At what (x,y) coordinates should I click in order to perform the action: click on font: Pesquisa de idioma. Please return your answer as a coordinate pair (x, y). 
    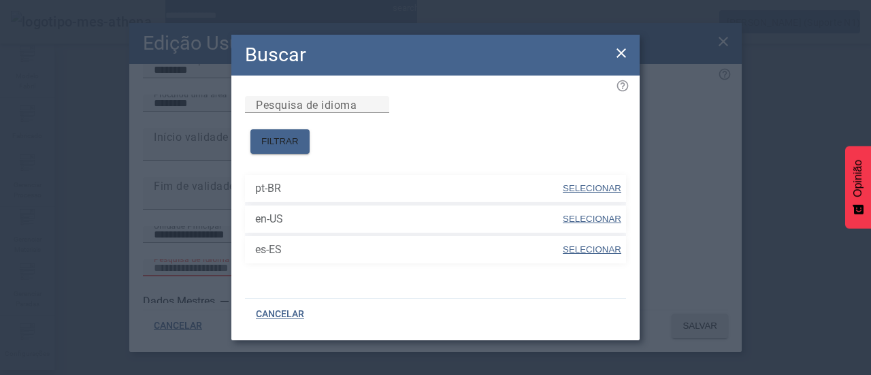
    Looking at the image, I should click on (306, 104).